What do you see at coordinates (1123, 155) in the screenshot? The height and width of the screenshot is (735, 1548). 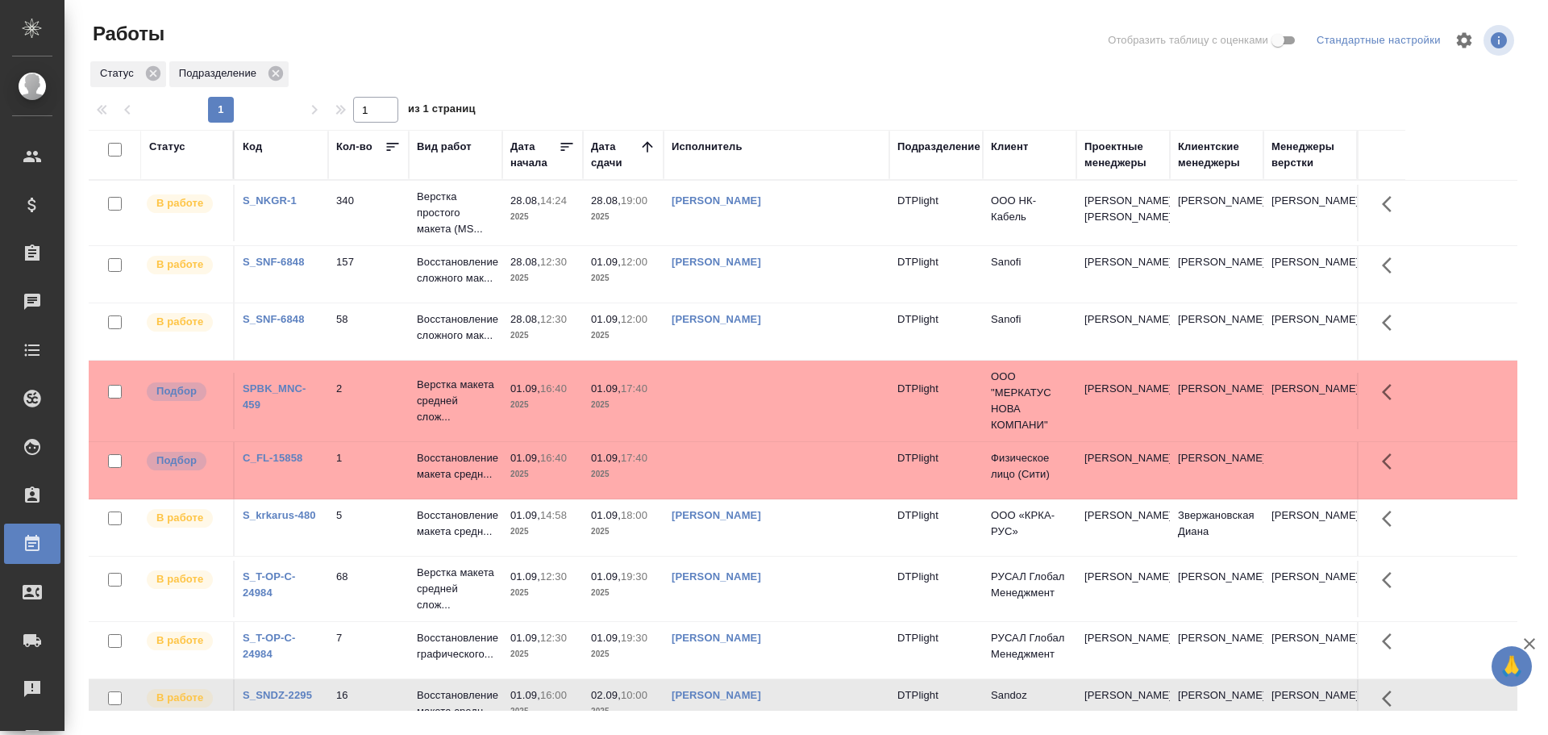 I see `div: Проектные менеджеры` at bounding box center [1123, 155].